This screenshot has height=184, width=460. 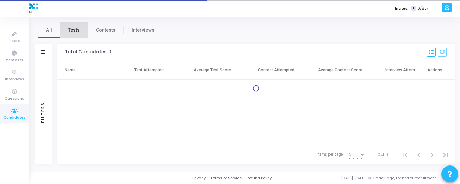 What do you see at coordinates (423, 8) in the screenshot?
I see `span: 0/857` at bounding box center [423, 8].